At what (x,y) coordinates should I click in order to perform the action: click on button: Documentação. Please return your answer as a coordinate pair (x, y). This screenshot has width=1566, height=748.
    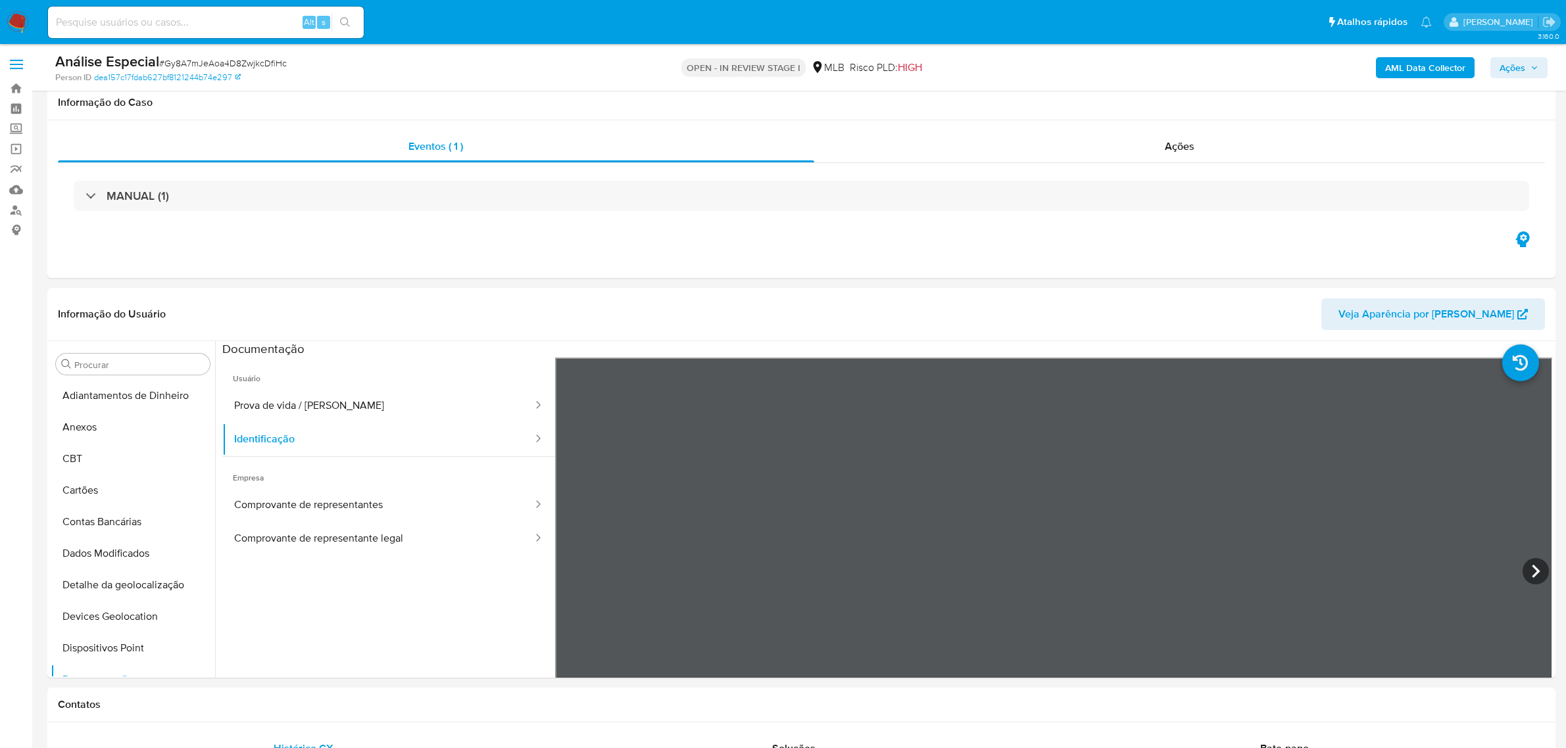
    Looking at the image, I should click on (133, 680).